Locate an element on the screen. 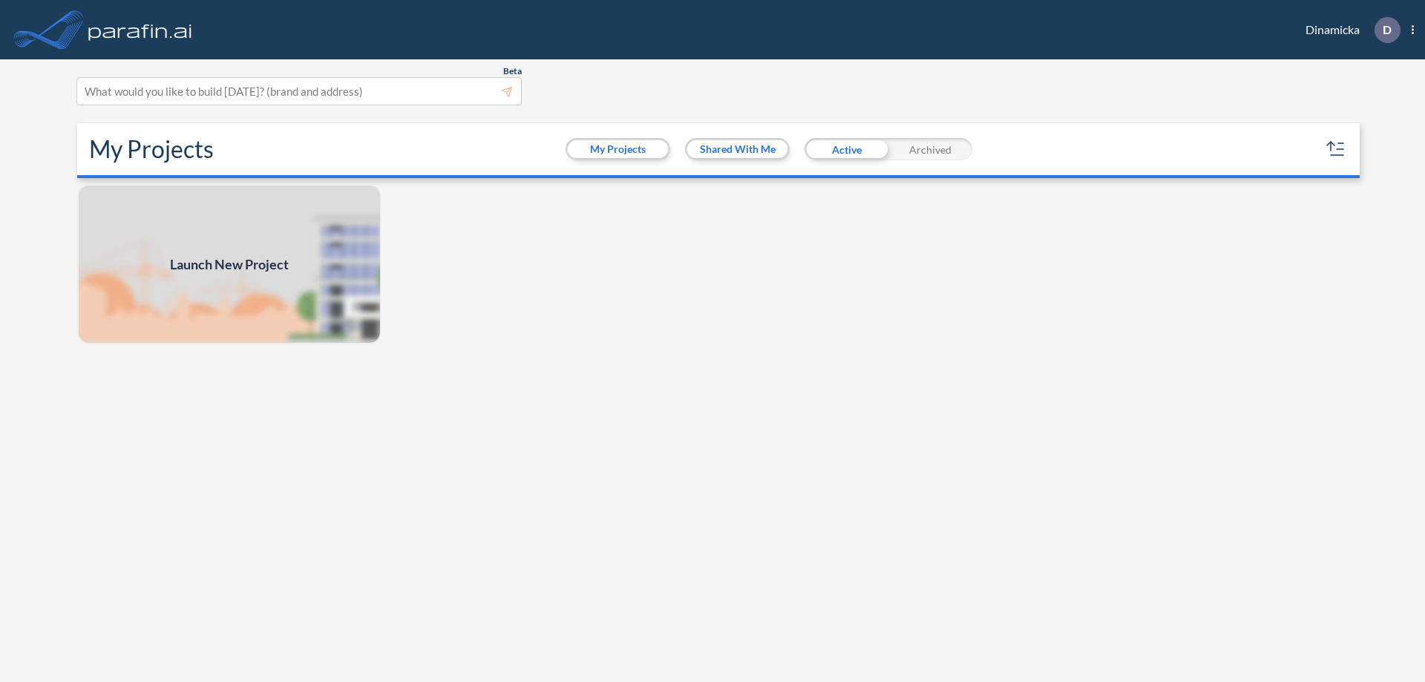 The image size is (1425, 682). div: Dinamicka is located at coordinates (1348, 30).